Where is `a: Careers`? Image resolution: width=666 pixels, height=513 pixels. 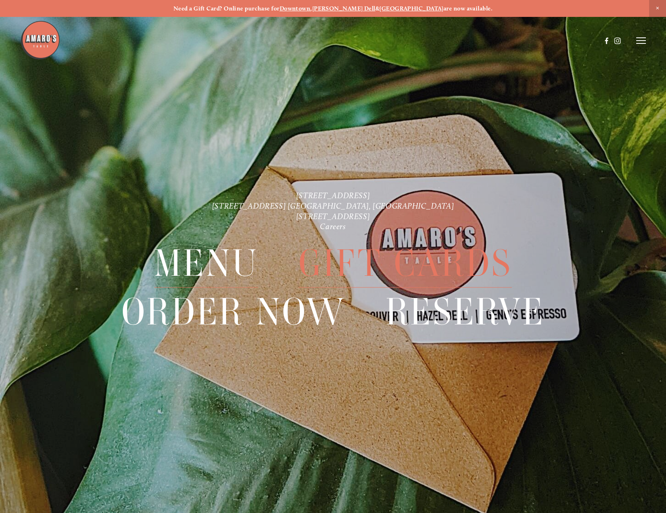 a: Careers is located at coordinates (333, 227).